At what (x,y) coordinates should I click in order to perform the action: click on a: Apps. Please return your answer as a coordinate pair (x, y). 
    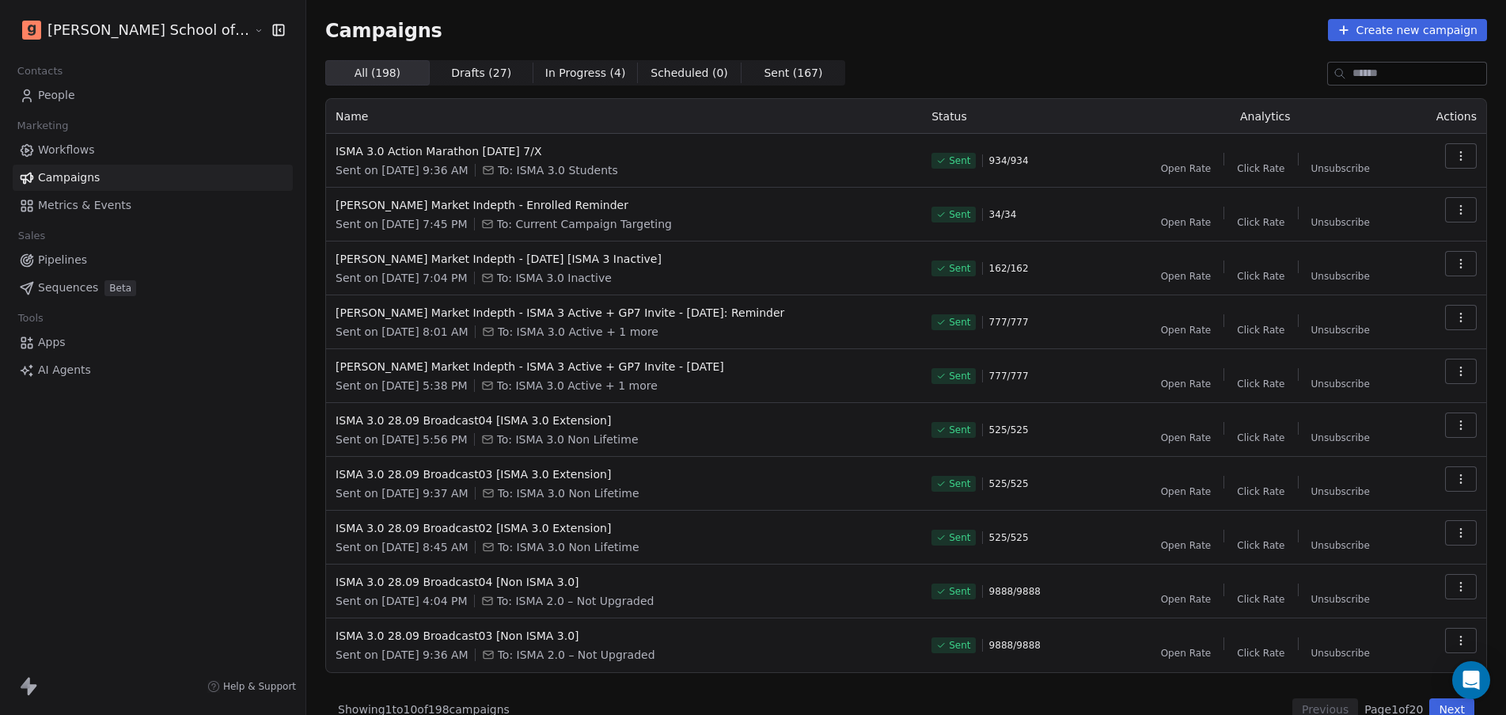
    Looking at the image, I should click on (153, 342).